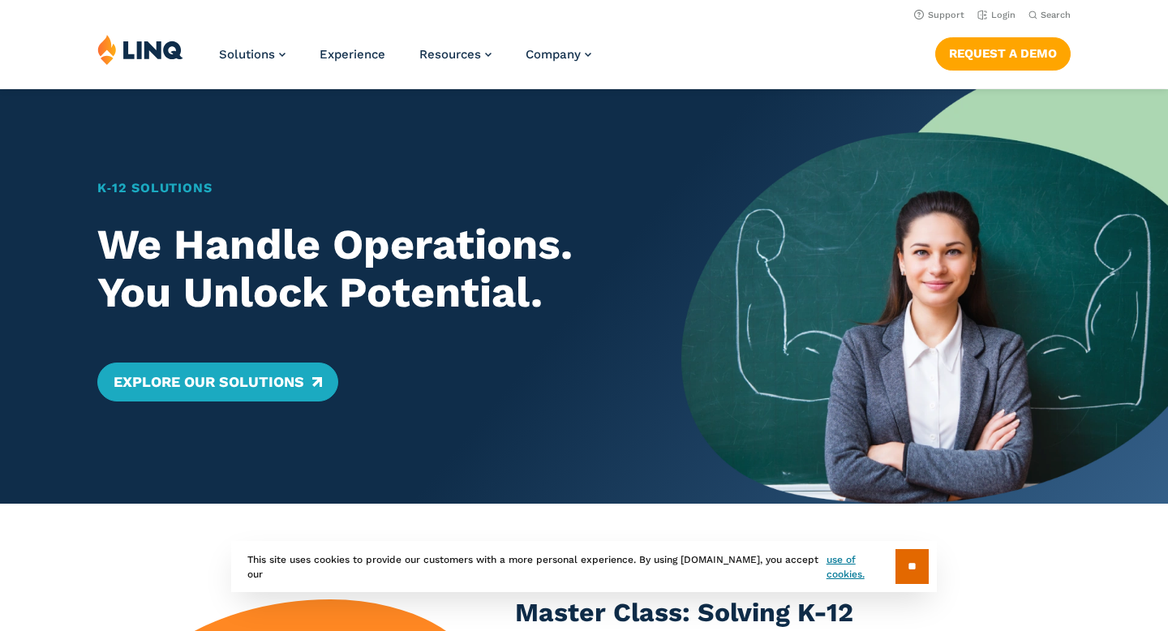  Describe the element at coordinates (365, 269) in the screenshot. I see `h2: We Handle Operations. You Unlock Potential.` at that location.